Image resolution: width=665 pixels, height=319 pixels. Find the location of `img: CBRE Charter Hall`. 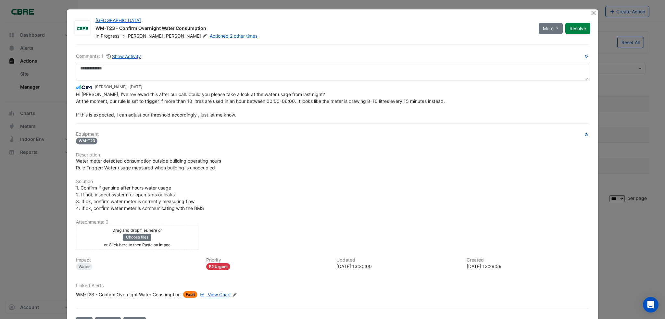

img: CBRE Charter Hall is located at coordinates (83, 29).